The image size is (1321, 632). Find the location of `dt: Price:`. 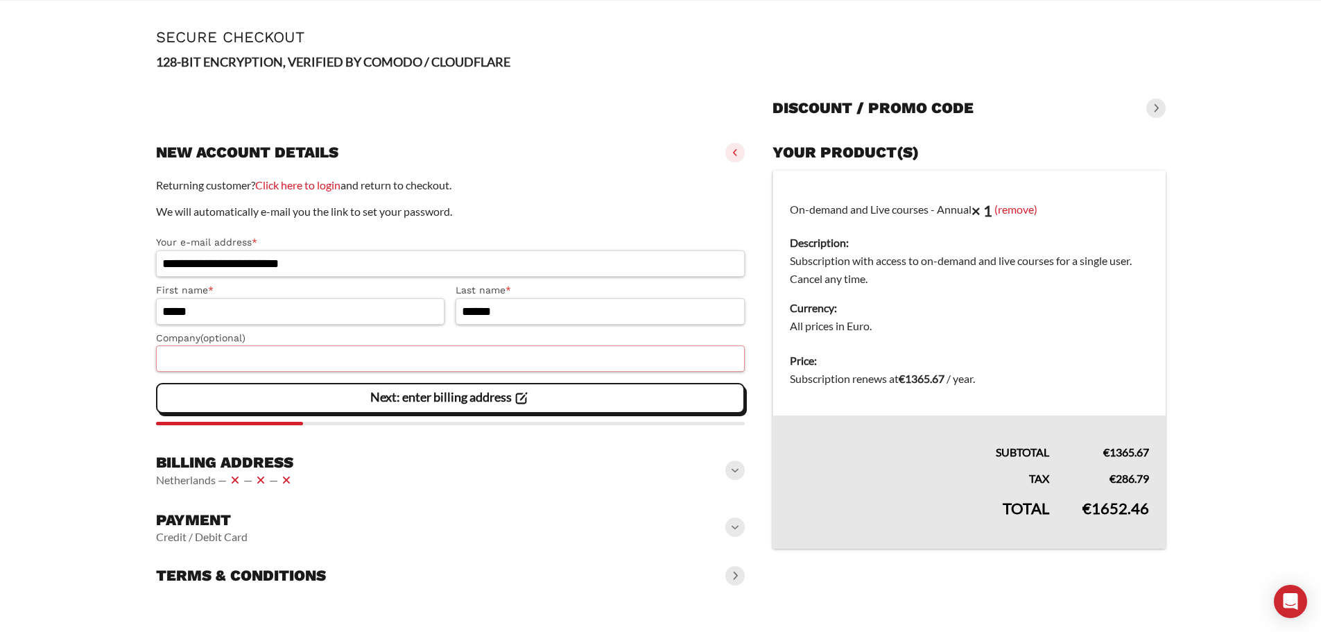

dt: Price: is located at coordinates (969, 361).